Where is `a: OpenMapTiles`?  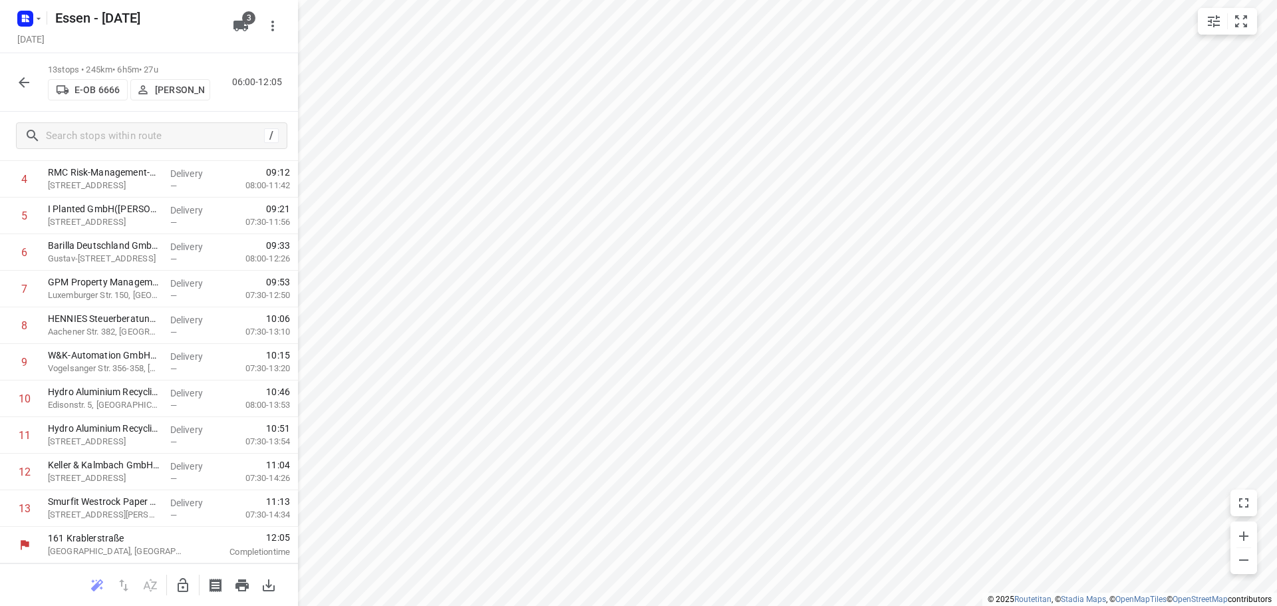
a: OpenMapTiles is located at coordinates (1140, 599).